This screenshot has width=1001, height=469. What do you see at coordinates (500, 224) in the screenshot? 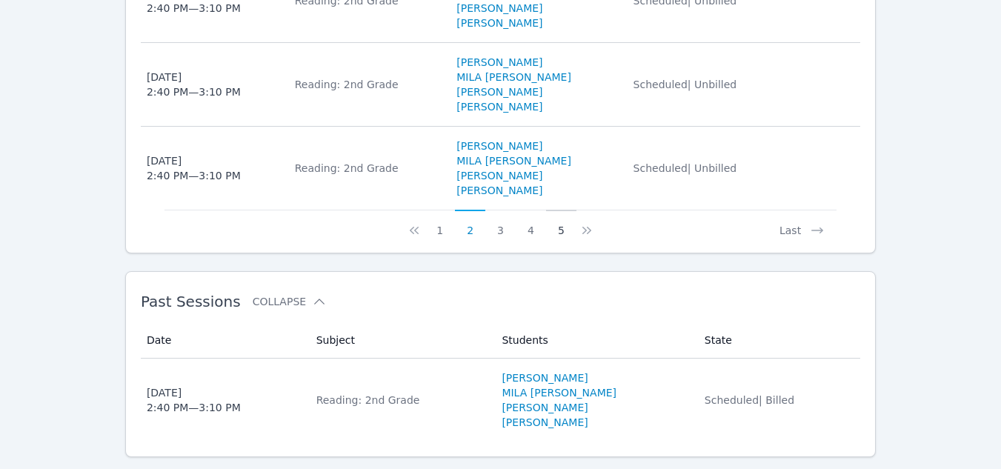
I see `button: 3` at bounding box center [500, 224].